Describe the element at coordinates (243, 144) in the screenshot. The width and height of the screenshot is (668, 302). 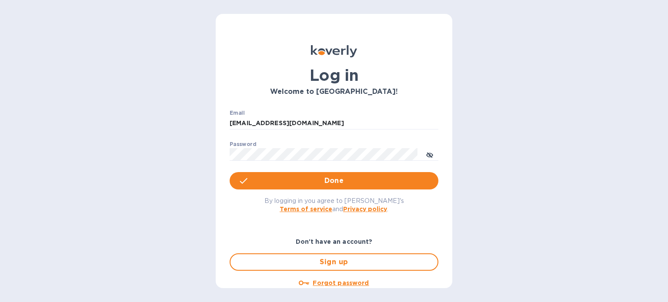
I see `label: Password` at that location.